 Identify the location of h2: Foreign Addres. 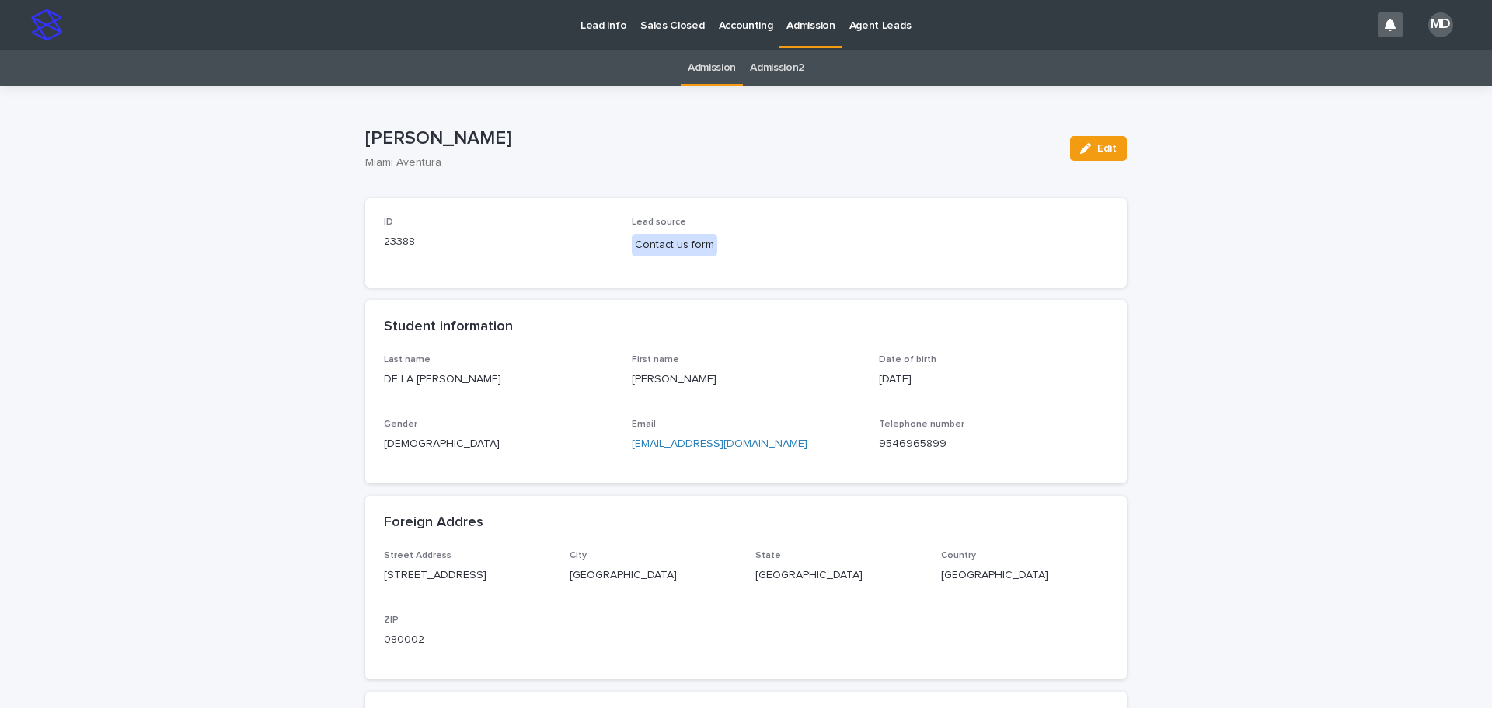
(434, 523).